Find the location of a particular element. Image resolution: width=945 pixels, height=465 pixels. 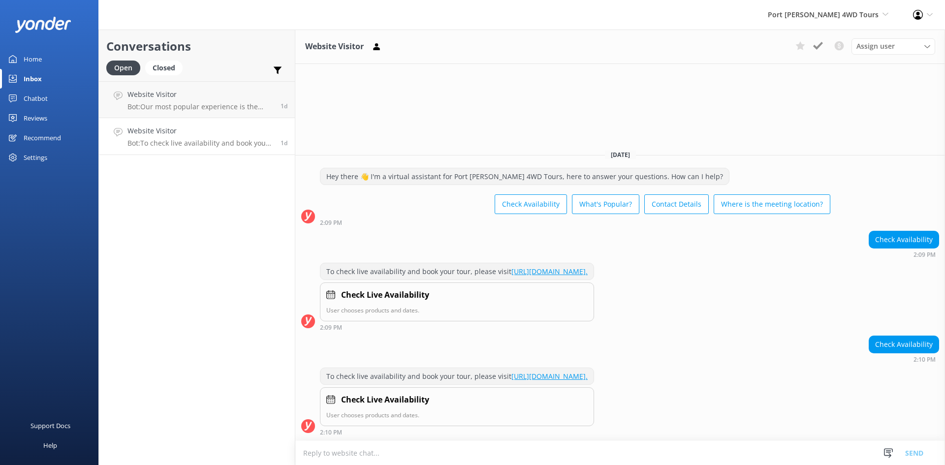

img: yonder-white-logo.png is located at coordinates (43, 25).